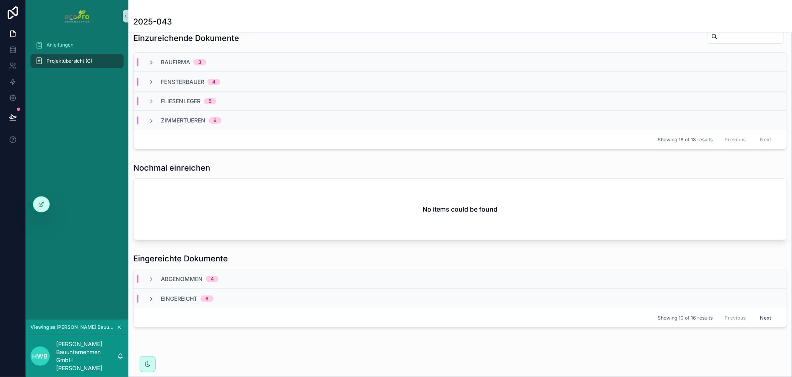 The height and width of the screenshot is (377, 792). I want to click on span: Abgenommen, so click(182, 279).